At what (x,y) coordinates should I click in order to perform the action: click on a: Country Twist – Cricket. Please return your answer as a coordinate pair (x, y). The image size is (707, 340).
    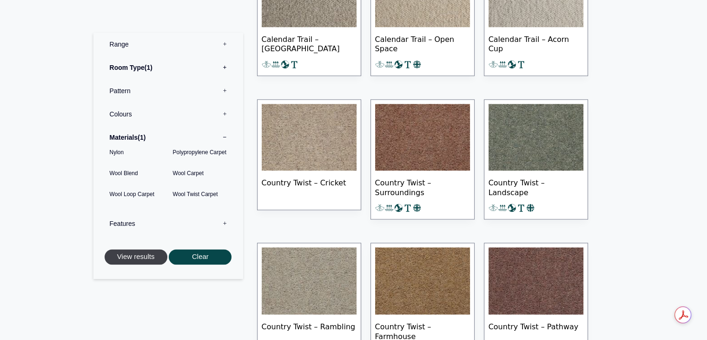
    Looking at the image, I should click on (309, 154).